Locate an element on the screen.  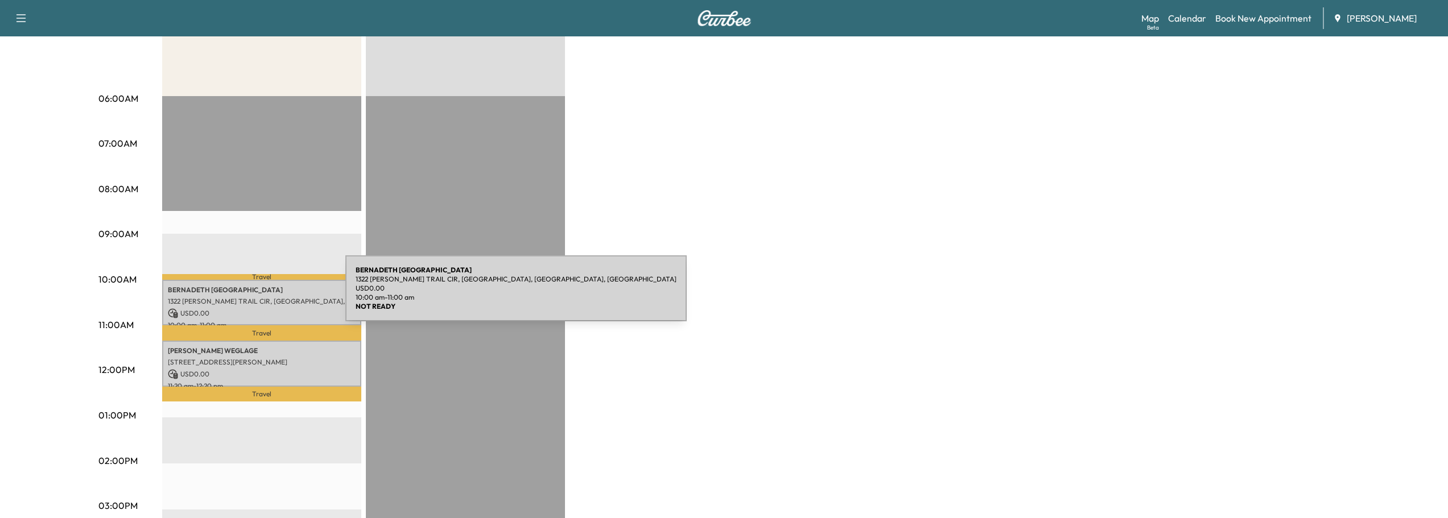
p: 02:00PM is located at coordinates (118, 461).